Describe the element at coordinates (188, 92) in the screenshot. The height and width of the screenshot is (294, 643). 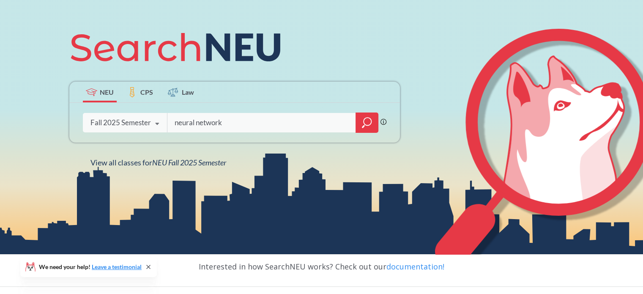
I see `span: Law` at that location.